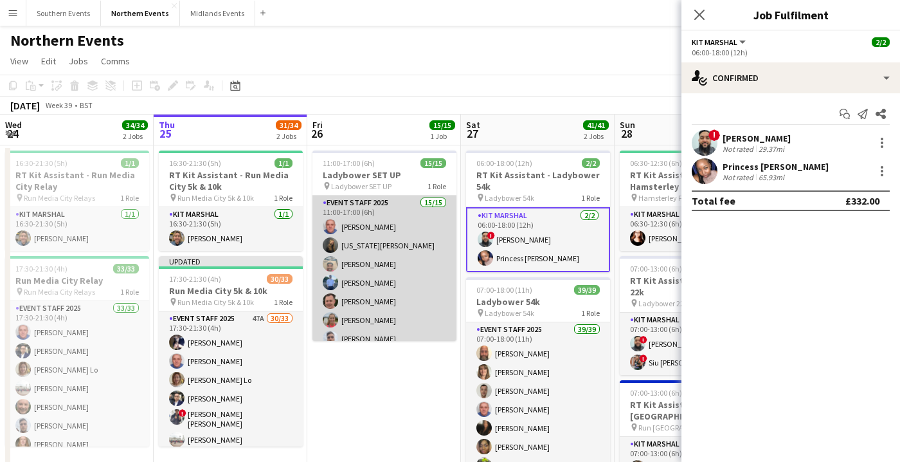 The height and width of the screenshot is (462, 900). I want to click on h3: Run Media City 5k & 10k, so click(231, 291).